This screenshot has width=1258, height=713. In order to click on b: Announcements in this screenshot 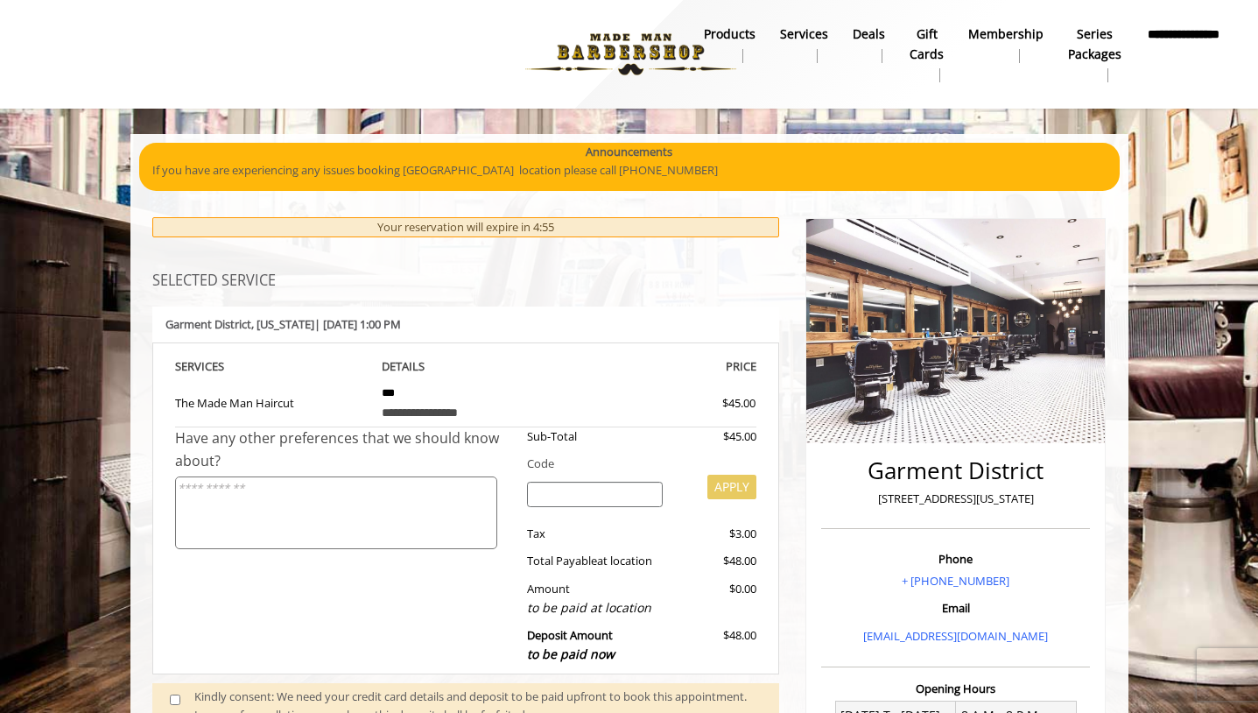, I will do `click(629, 151)`.